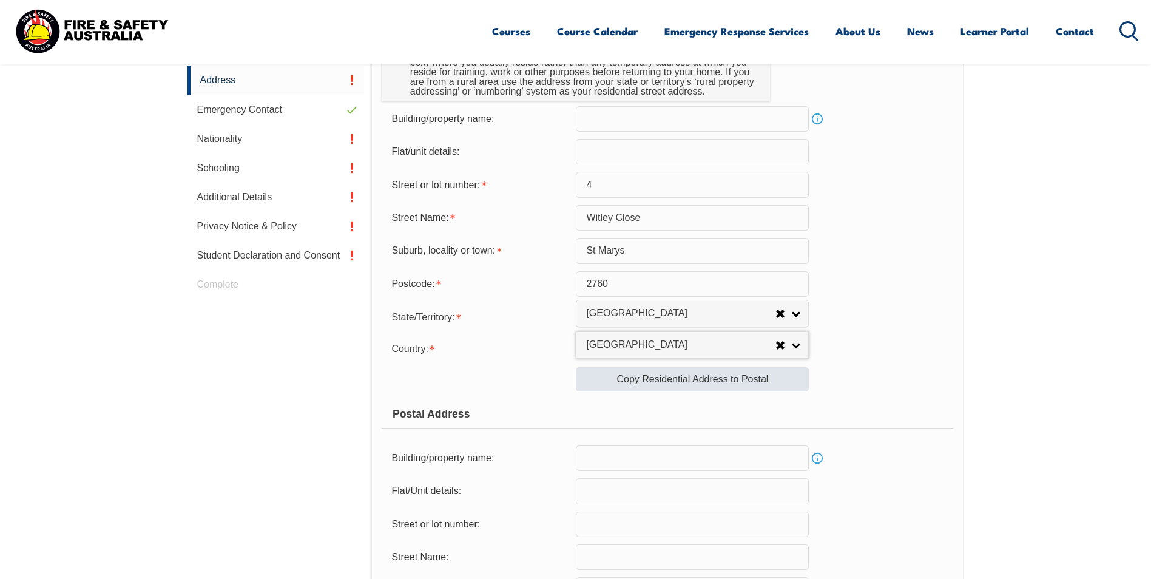 The image size is (1151, 579). What do you see at coordinates (479, 491) in the screenshot?
I see `div: Flat/Unit details:` at bounding box center [479, 491].